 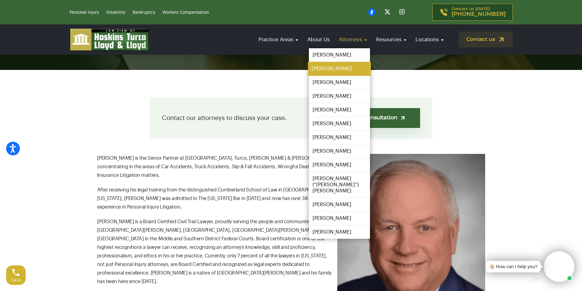 What do you see at coordinates (109, 39) in the screenshot?
I see `img: logo` at bounding box center [109, 39].